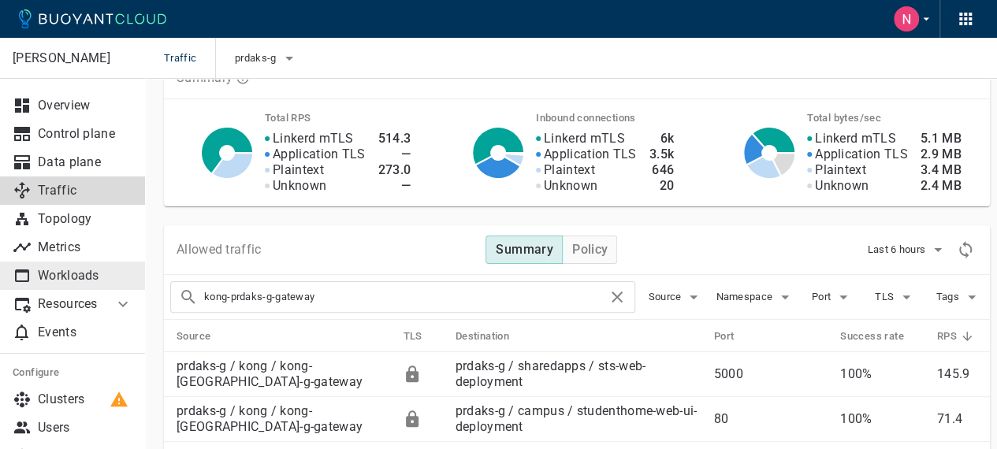 The height and width of the screenshot is (449, 997). Describe the element at coordinates (69, 304) in the screenshot. I see `p: Resources` at that location.